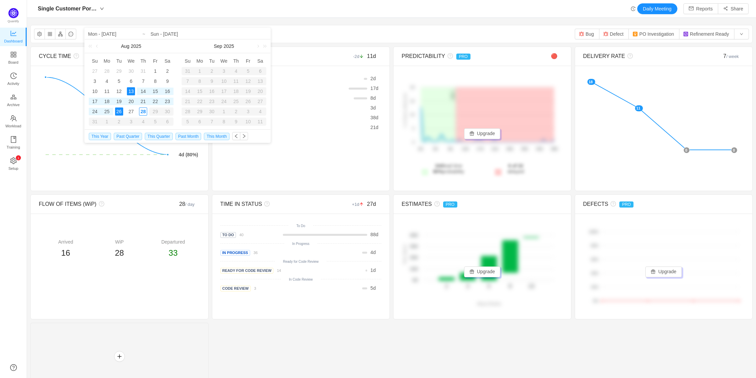 This screenshot has height=378, width=756. Describe the element at coordinates (515, 169) in the screenshot. I see `span: delayed` at that location.